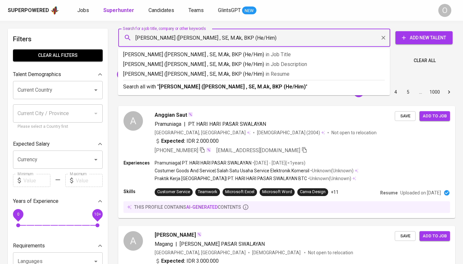  What do you see at coordinates (97, 214) in the screenshot?
I see `span: 10+` at bounding box center [97, 214].